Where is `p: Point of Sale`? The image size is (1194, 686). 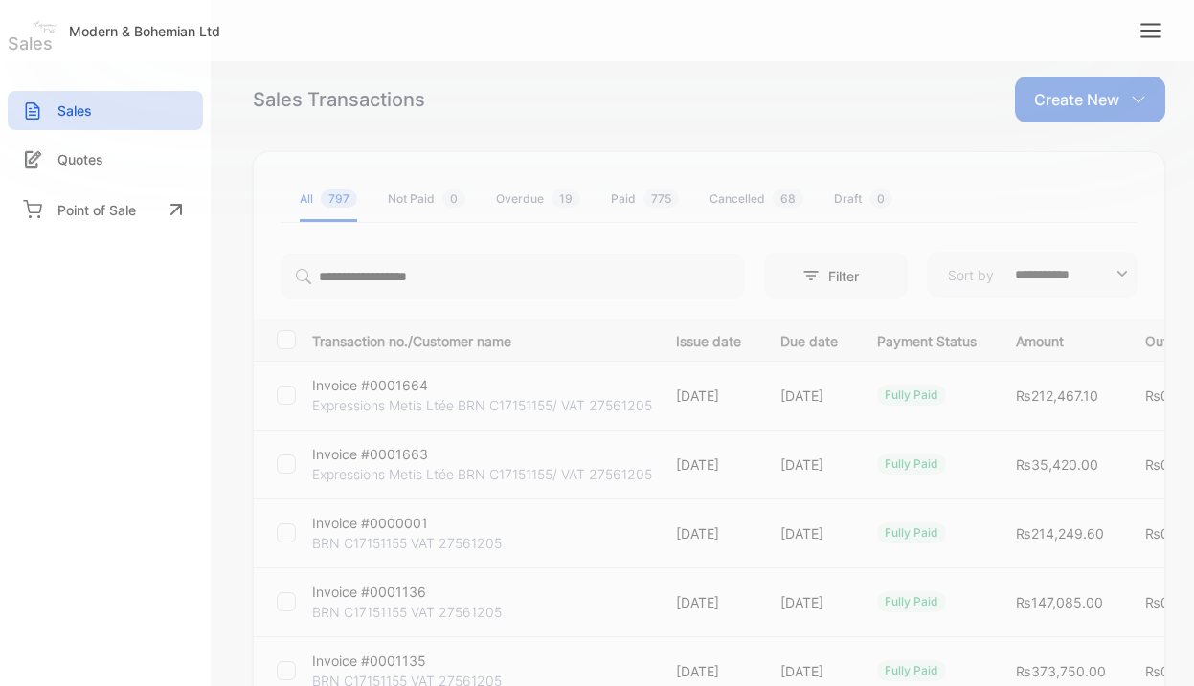 p: Point of Sale is located at coordinates (97, 210).